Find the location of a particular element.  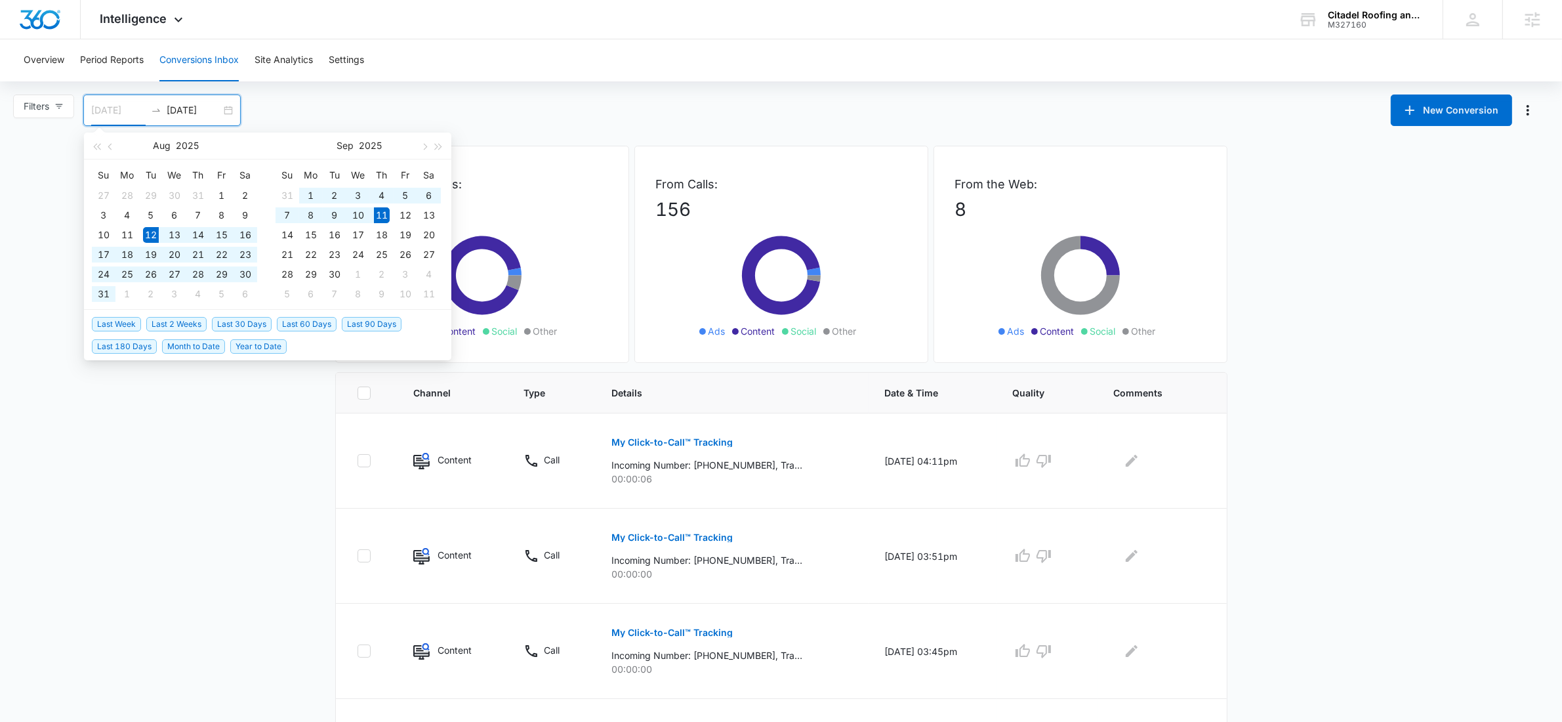

td: 2025-08-20 is located at coordinates (174, 255).